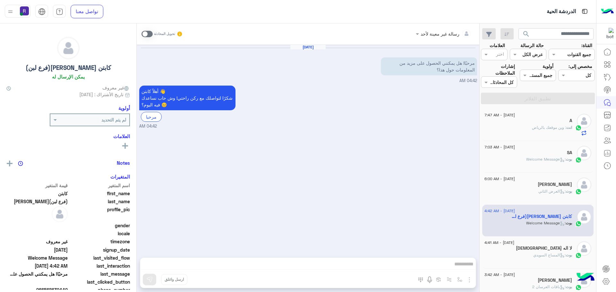 The image size is (616, 292). I want to click on label: حالة الرسالة, so click(532, 45).